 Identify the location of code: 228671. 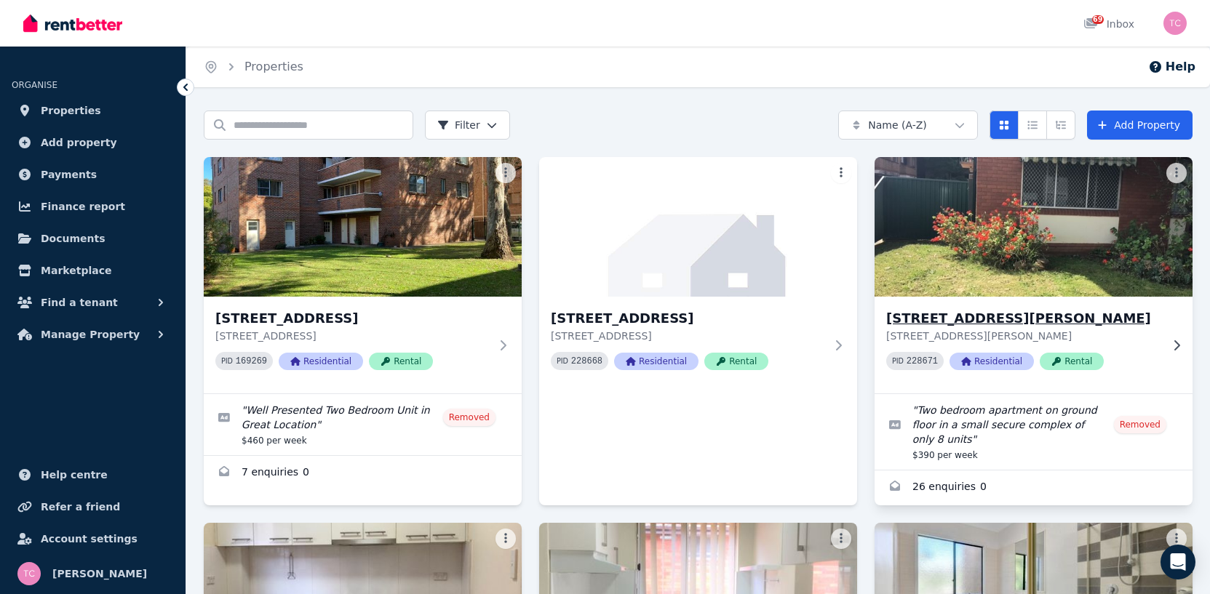
(922, 362).